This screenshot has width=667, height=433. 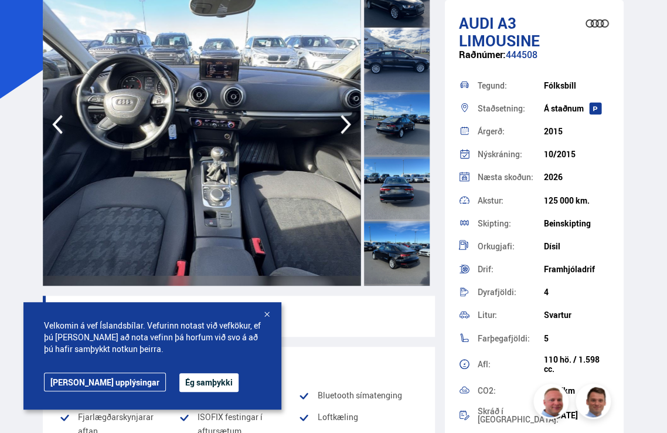 What do you see at coordinates (595, 403) in the screenshot?
I see `img: FbJEzSuNWCJXmdc-.webp` at bounding box center [595, 403].